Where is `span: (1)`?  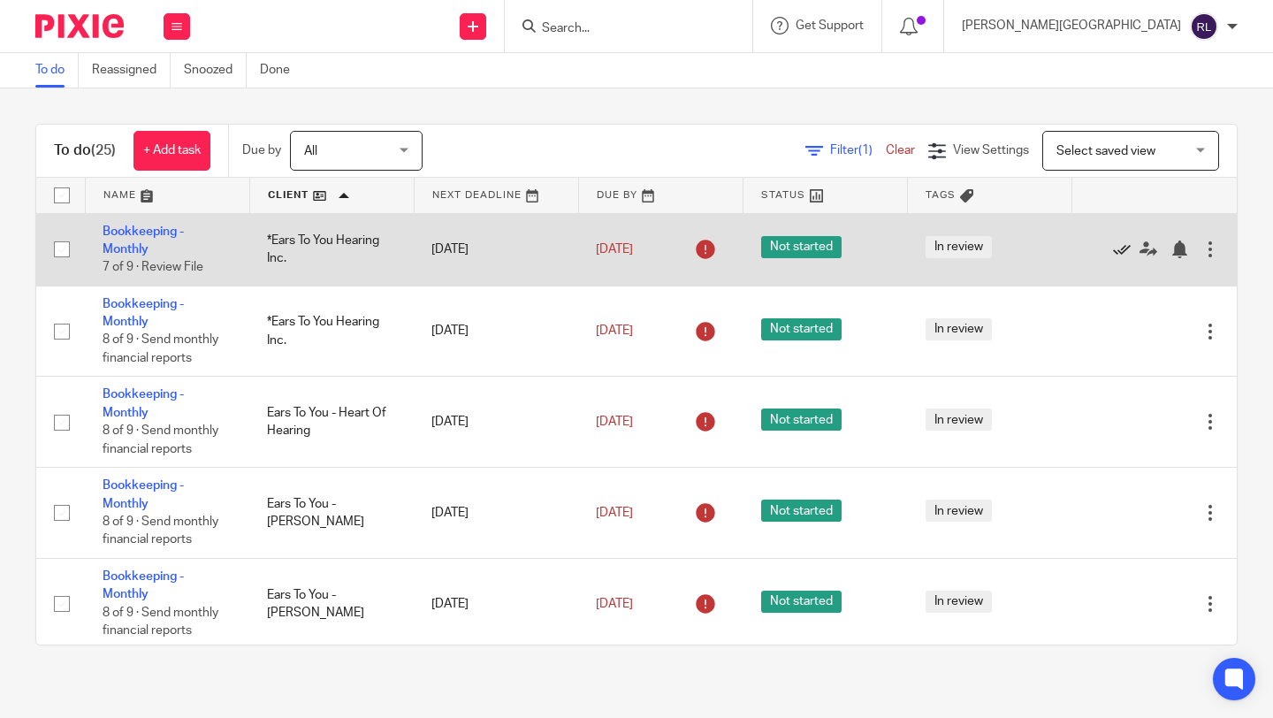 span: (1) is located at coordinates (865, 150).